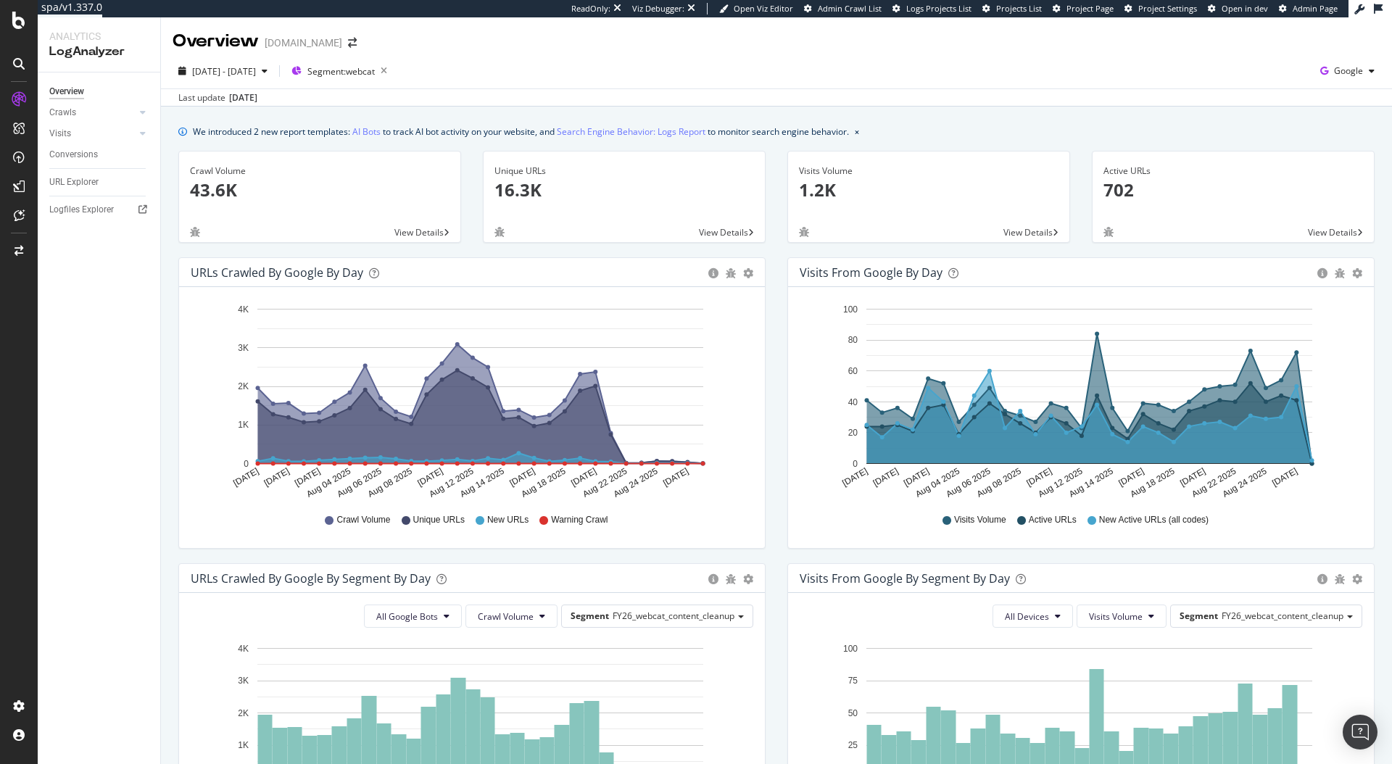 Image resolution: width=1392 pixels, height=764 pixels. What do you see at coordinates (1348, 70) in the screenshot?
I see `span: Google` at bounding box center [1348, 70].